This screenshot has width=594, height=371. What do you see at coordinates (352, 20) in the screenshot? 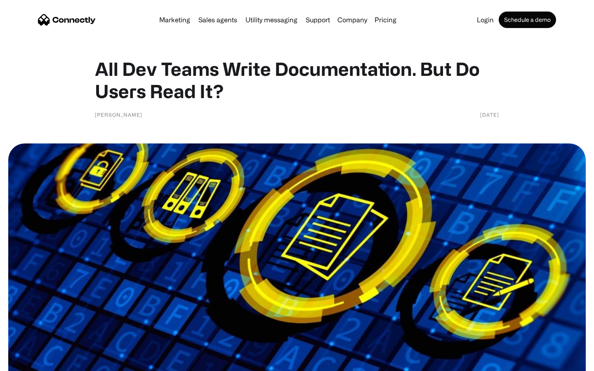
I see `div: Company` at bounding box center [352, 20].